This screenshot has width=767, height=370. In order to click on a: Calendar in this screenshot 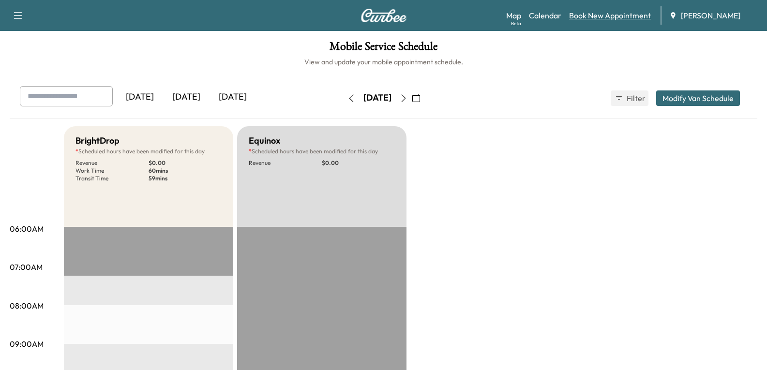, I will do `click(545, 15)`.